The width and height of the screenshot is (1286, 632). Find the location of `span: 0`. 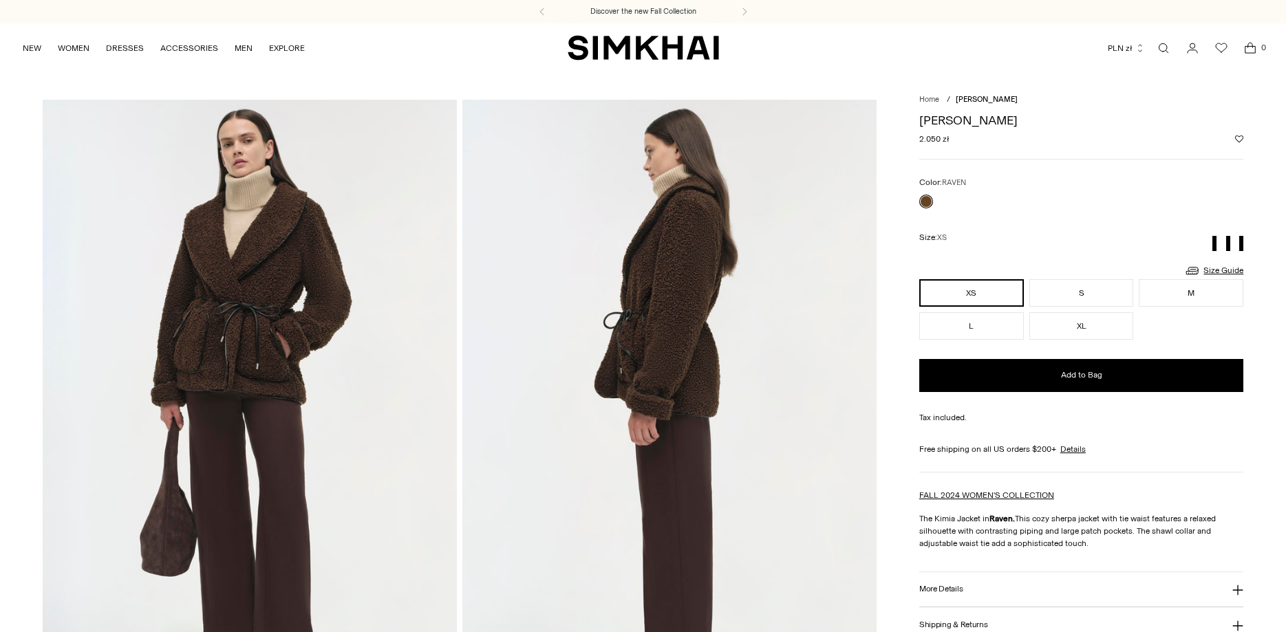

span: 0 is located at coordinates (1263, 47).